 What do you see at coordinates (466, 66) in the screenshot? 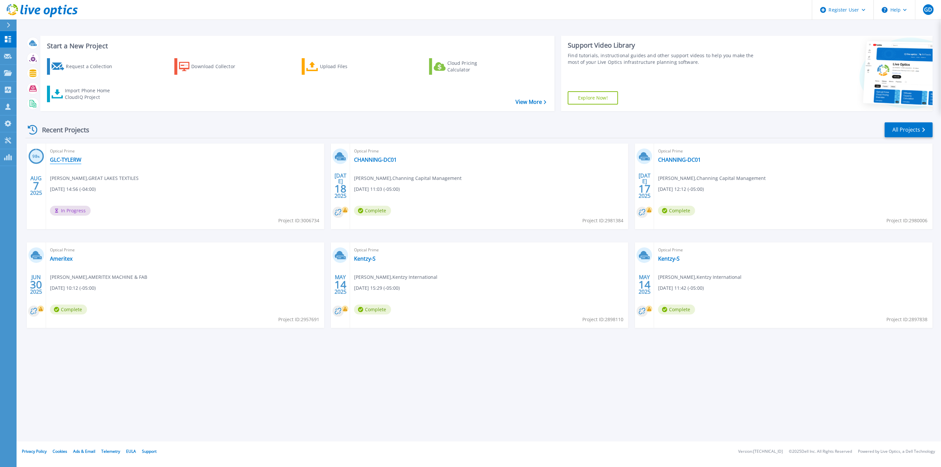
I see `a: Cloud Pricing Calculator` at bounding box center [466, 66].